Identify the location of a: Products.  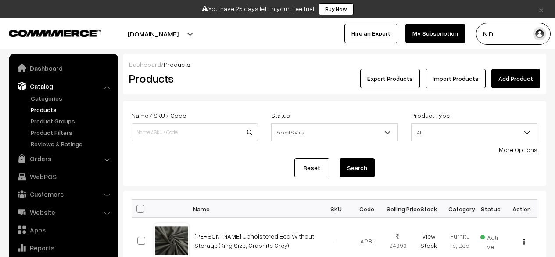
(72, 109).